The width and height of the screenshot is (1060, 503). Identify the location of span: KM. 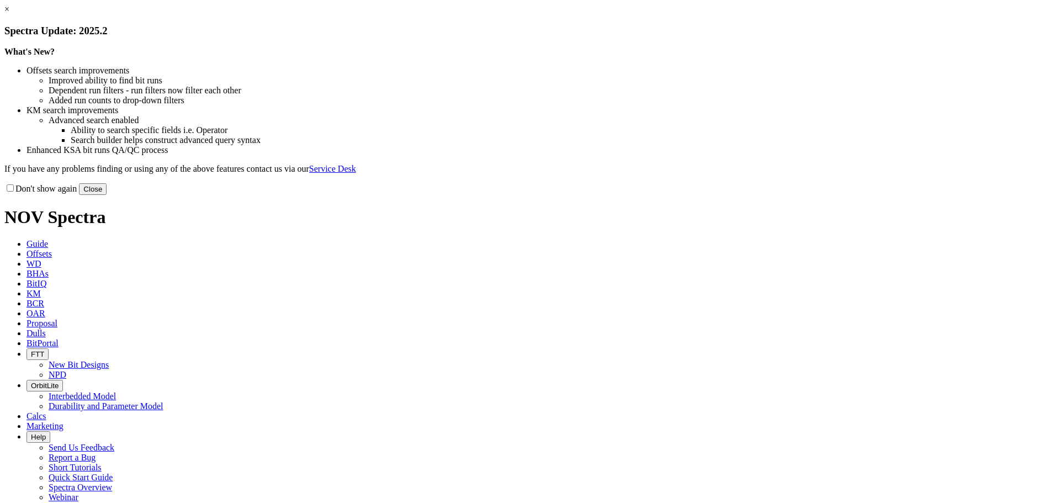
(34, 293).